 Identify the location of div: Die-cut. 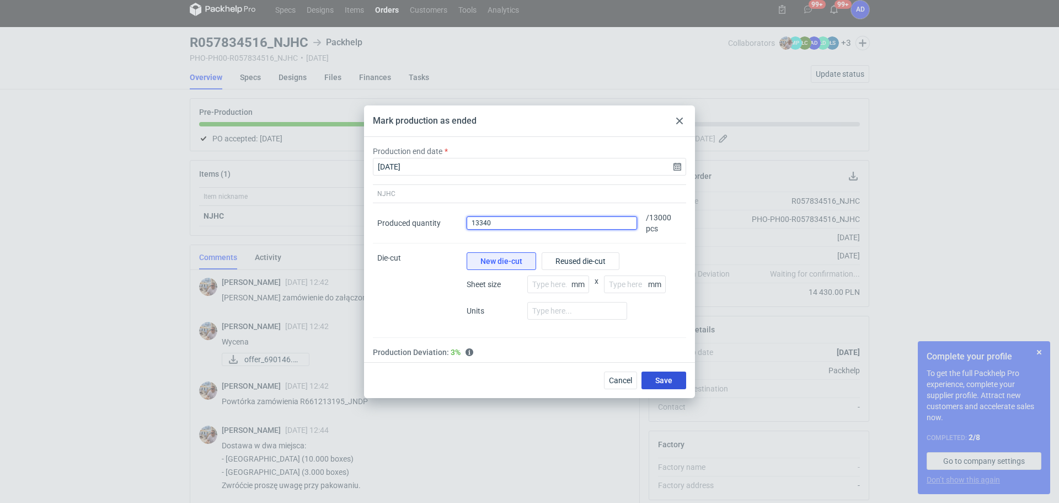
(418, 290).